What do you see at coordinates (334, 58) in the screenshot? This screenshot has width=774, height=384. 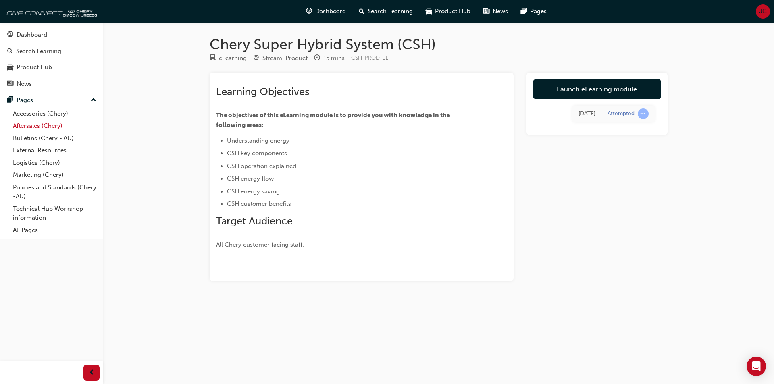 I see `div: 15 mins` at bounding box center [334, 58].